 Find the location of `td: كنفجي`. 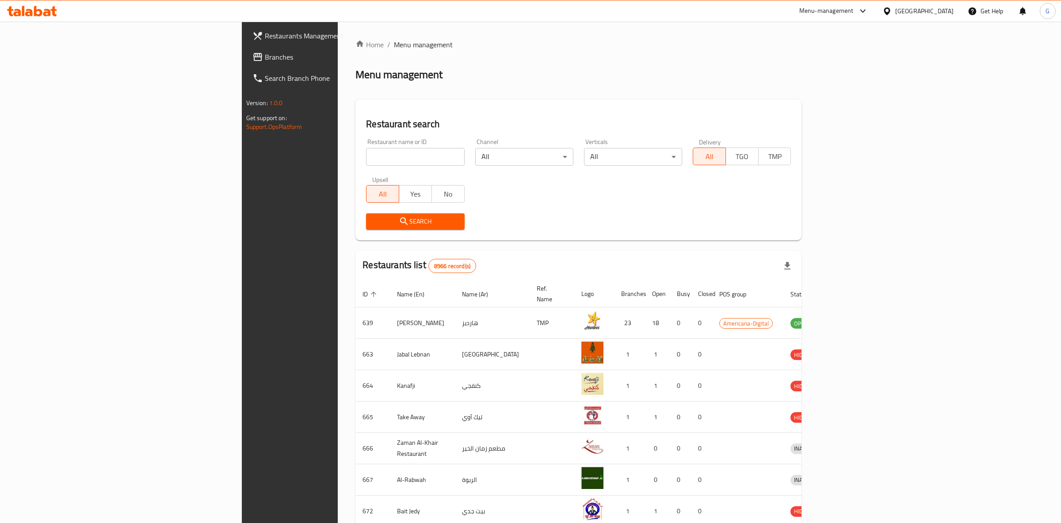

td: كنفجي is located at coordinates (492, 386).